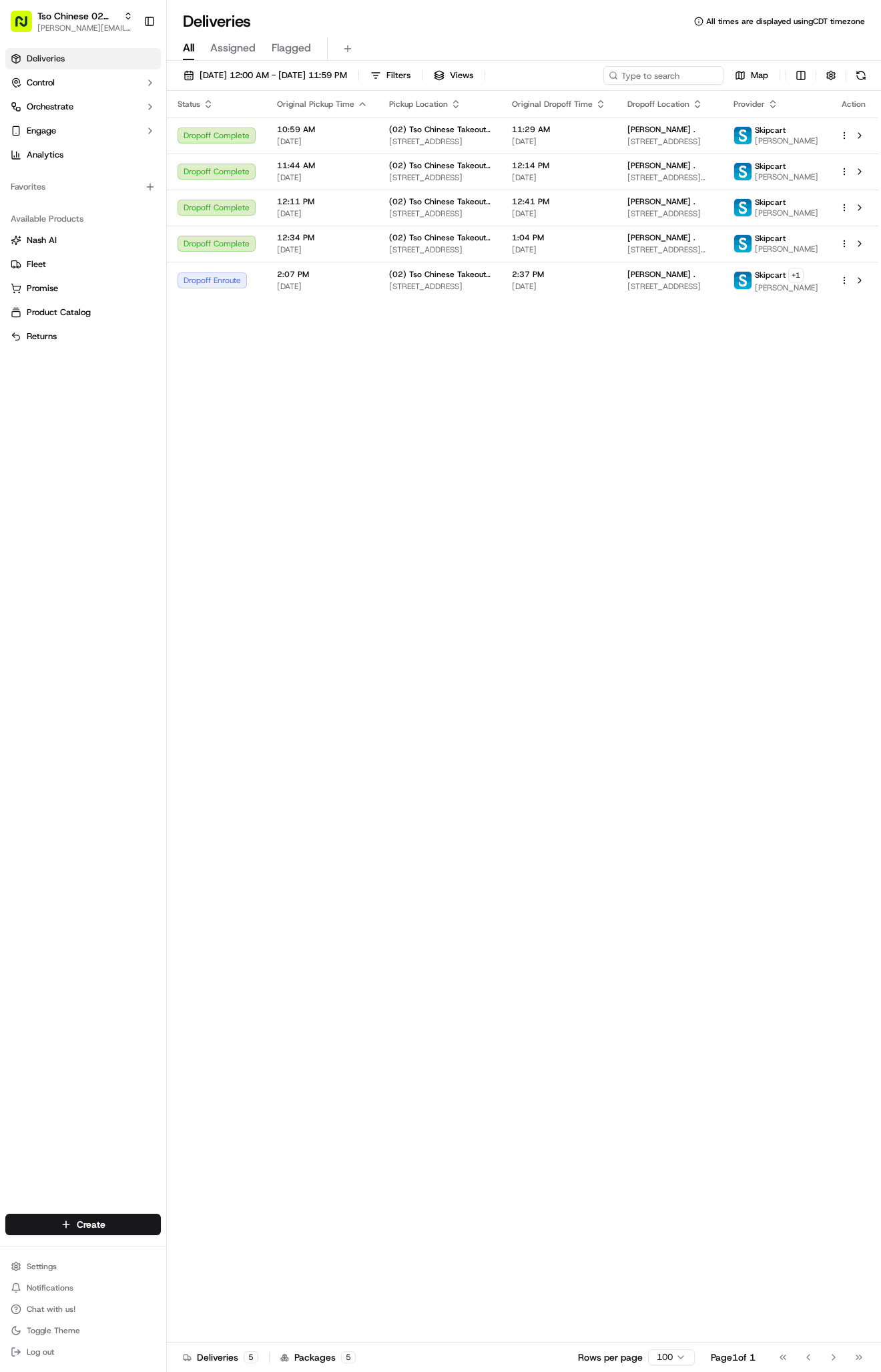 Image resolution: width=881 pixels, height=1372 pixels. I want to click on span: Fleet, so click(36, 264).